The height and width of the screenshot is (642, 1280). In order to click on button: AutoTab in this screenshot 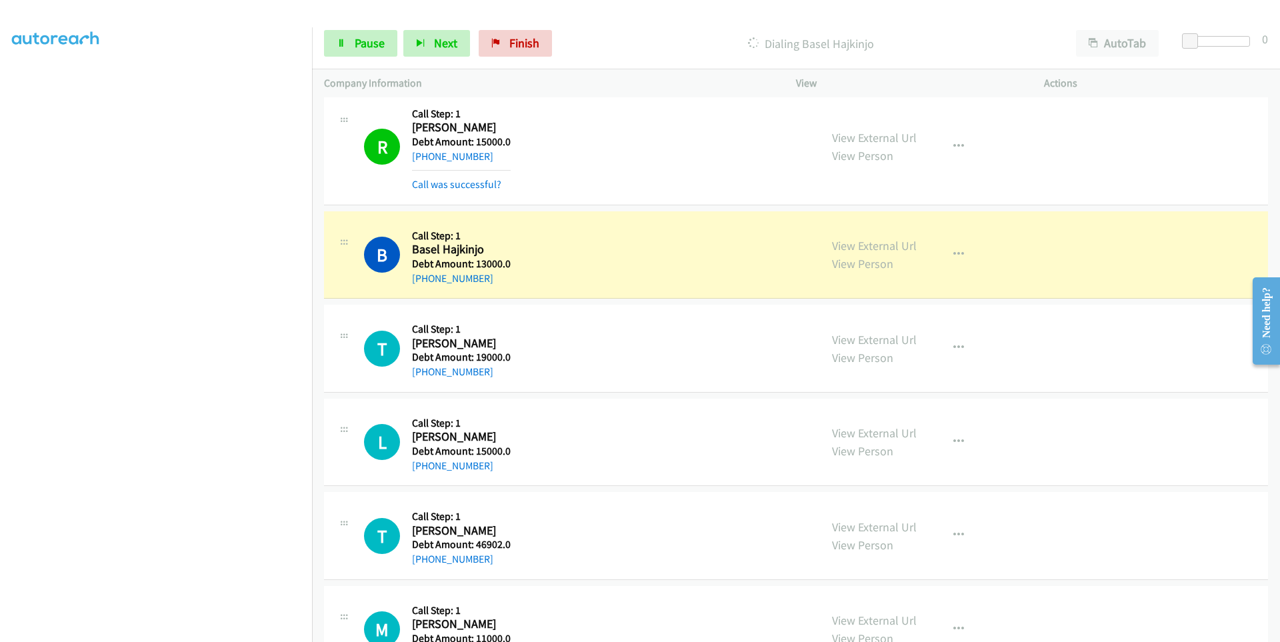, I will do `click(1117, 43)`.